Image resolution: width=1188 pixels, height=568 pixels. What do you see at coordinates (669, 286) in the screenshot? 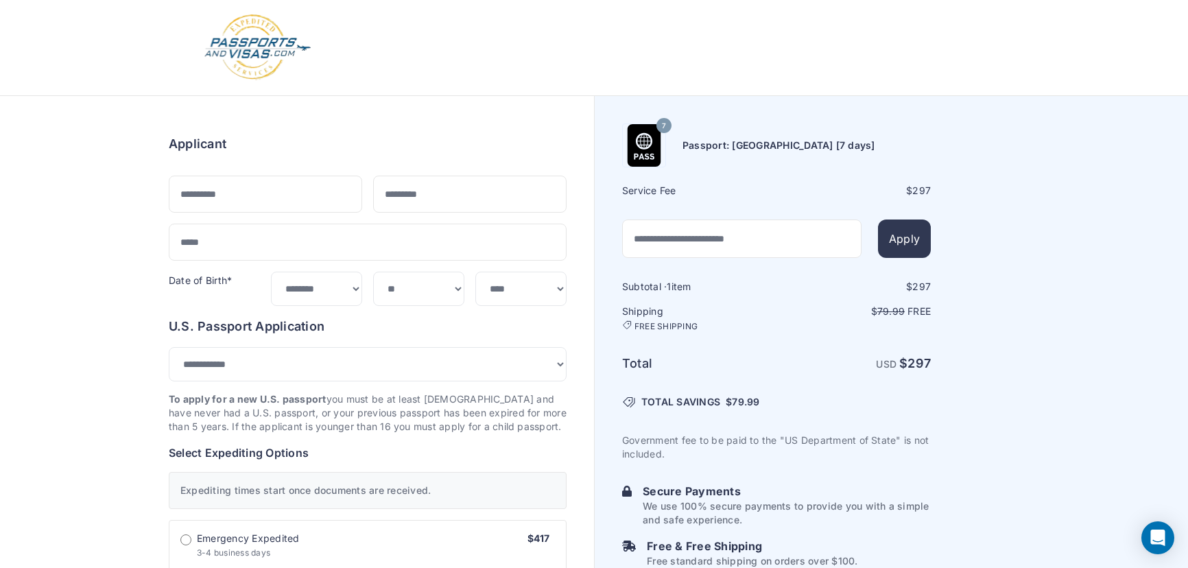
I see `span: 1` at bounding box center [669, 286].